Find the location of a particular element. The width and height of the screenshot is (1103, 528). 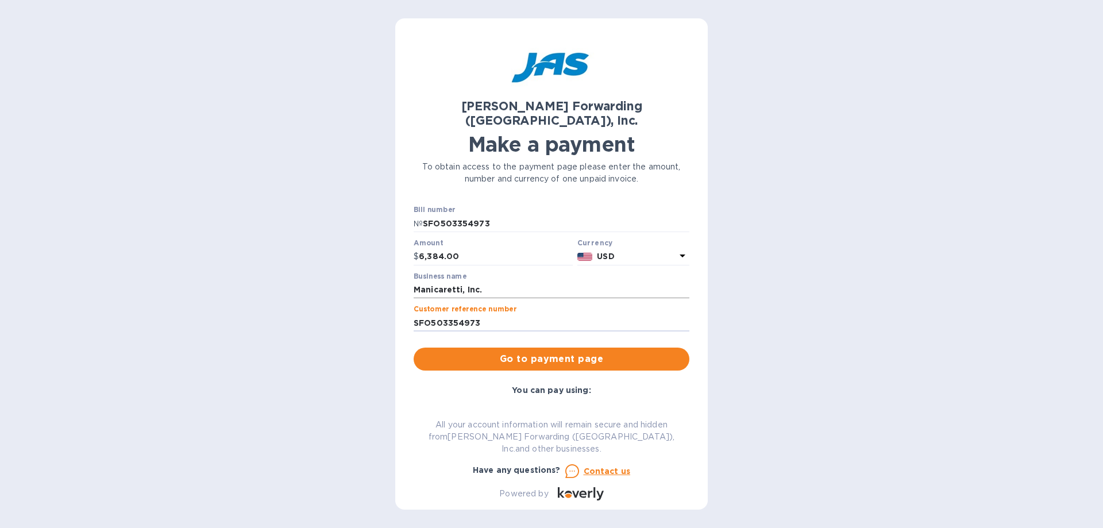

p: Powered by is located at coordinates (524, 494).